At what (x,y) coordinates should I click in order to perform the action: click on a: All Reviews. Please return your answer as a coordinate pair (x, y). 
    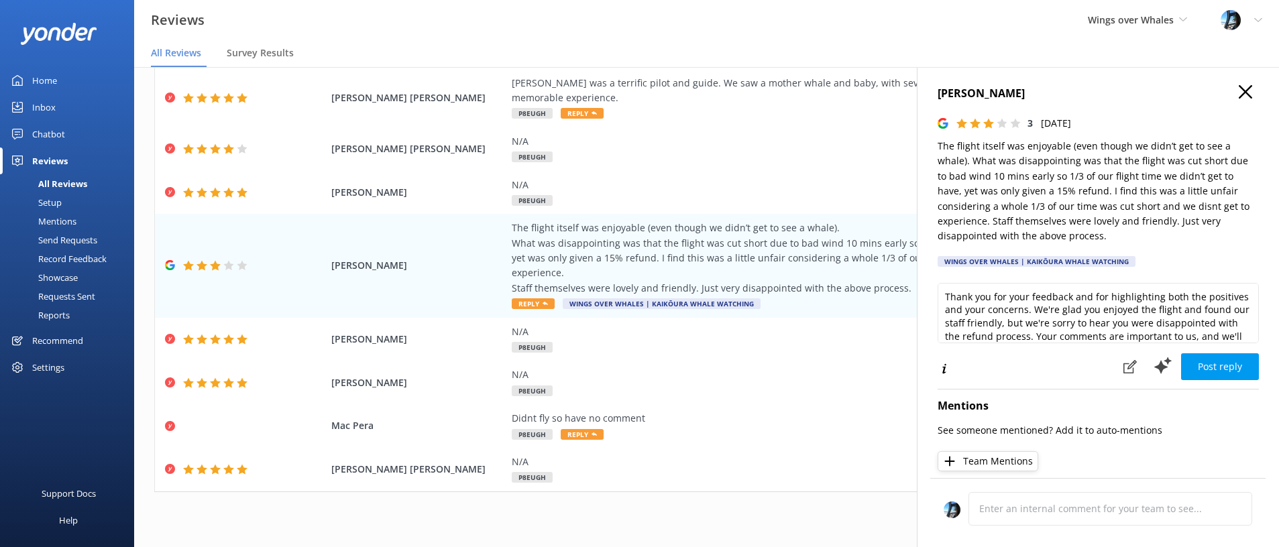
    Looking at the image, I should click on (71, 184).